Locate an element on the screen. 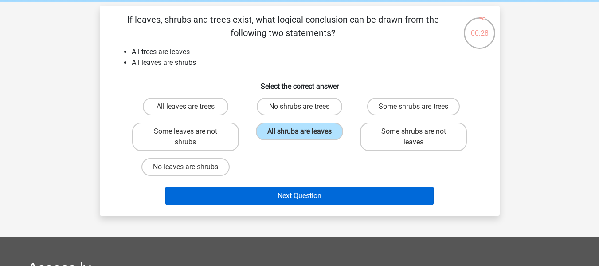 The width and height of the screenshot is (599, 266). li: All leaves are shrubs is located at coordinates (309, 63).